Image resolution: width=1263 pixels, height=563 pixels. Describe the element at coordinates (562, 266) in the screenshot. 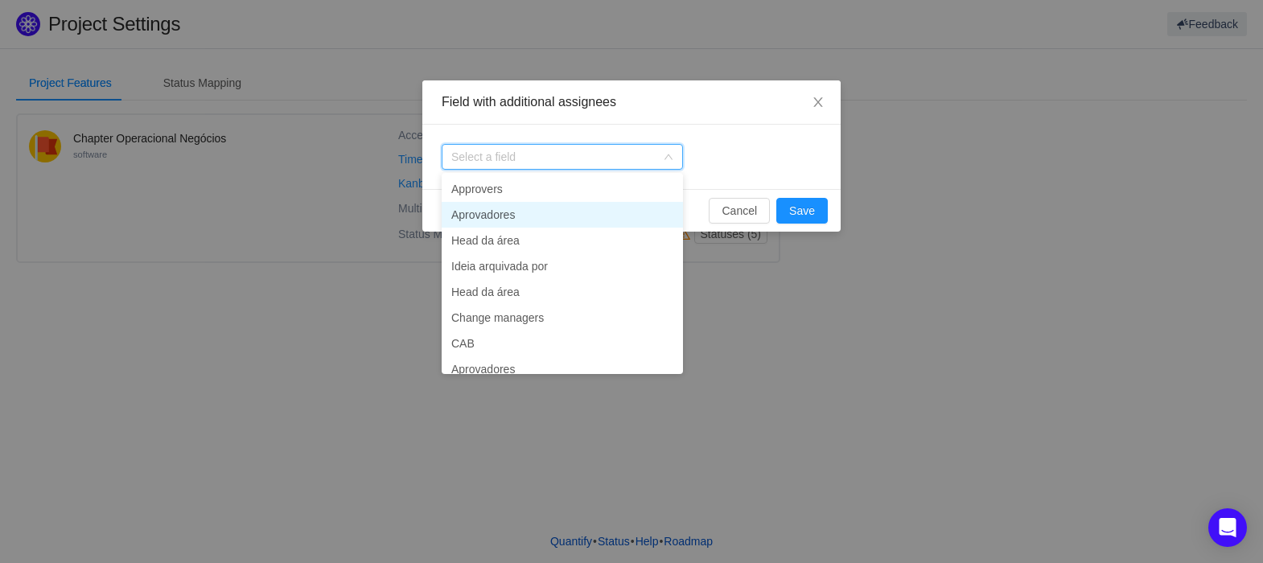

I see `li: Ideia arquivada por` at that location.